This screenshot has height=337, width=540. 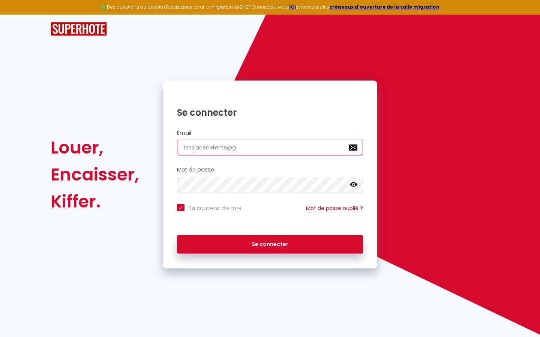 What do you see at coordinates (384, 7) in the screenshot?
I see `strong: créneaux d'ouverture de la salle migration` at bounding box center [384, 7].